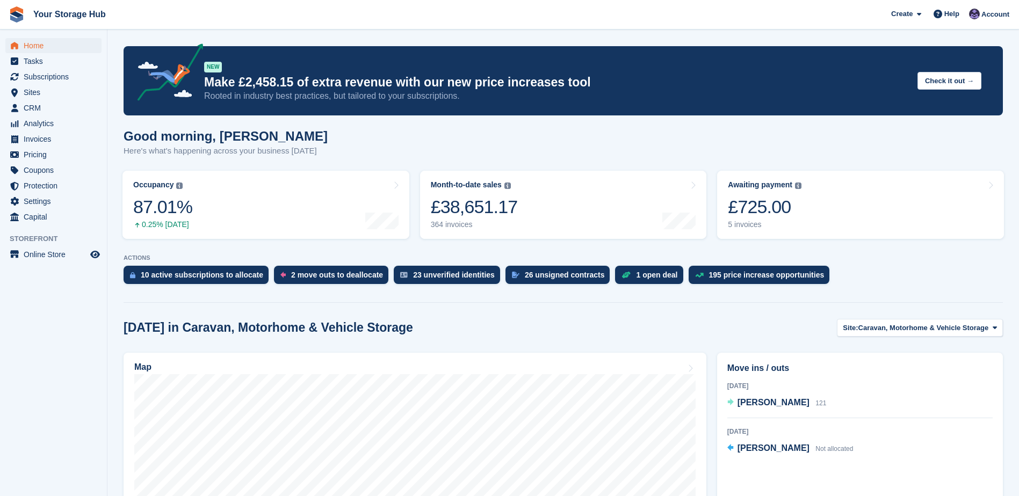  What do you see at coordinates (56, 108) in the screenshot?
I see `span: CRM` at bounding box center [56, 108].